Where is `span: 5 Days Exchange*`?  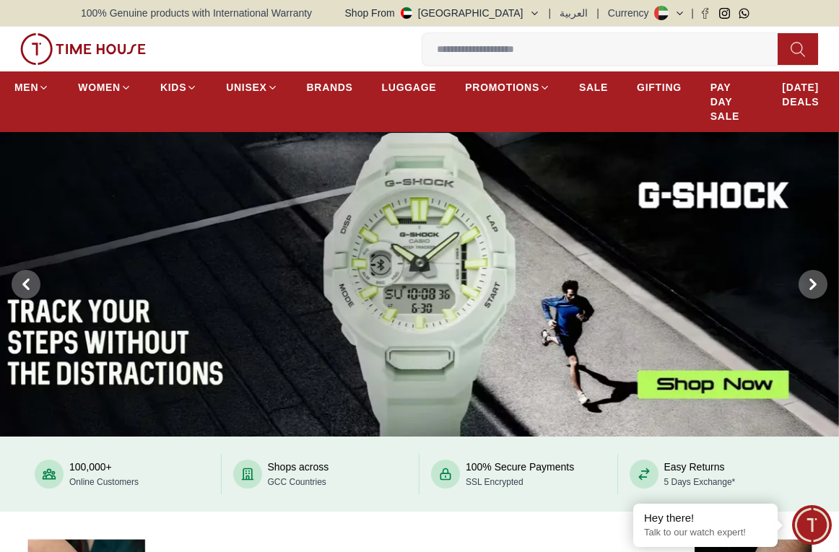 span: 5 Days Exchange* is located at coordinates (699, 482).